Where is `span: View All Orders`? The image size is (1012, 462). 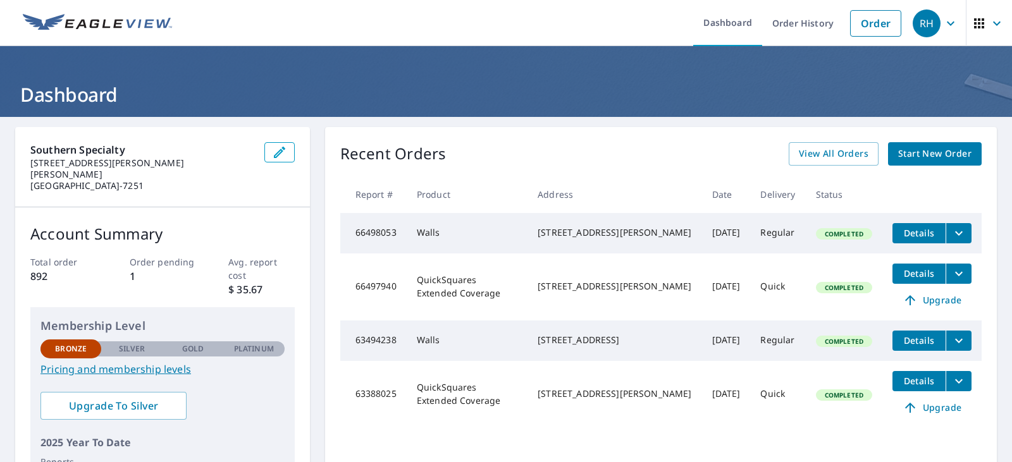
span: View All Orders is located at coordinates (833, 154).